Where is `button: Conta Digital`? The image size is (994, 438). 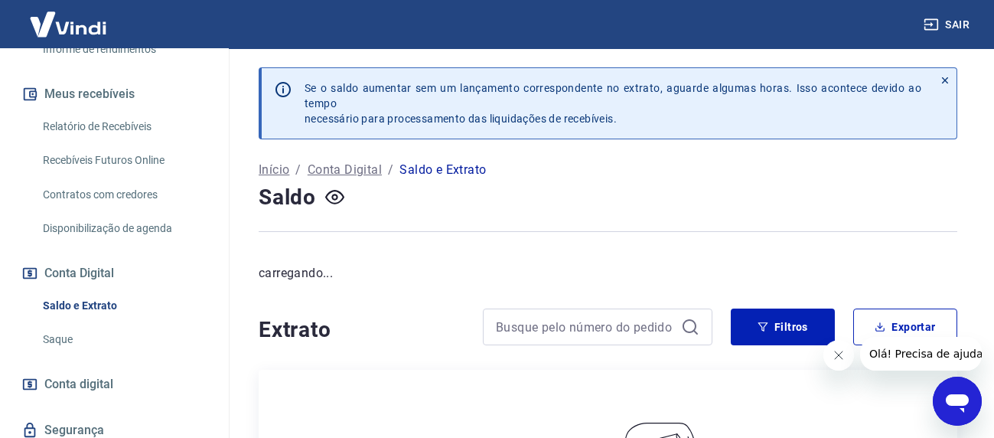 button: Conta Digital is located at coordinates (114, 273).